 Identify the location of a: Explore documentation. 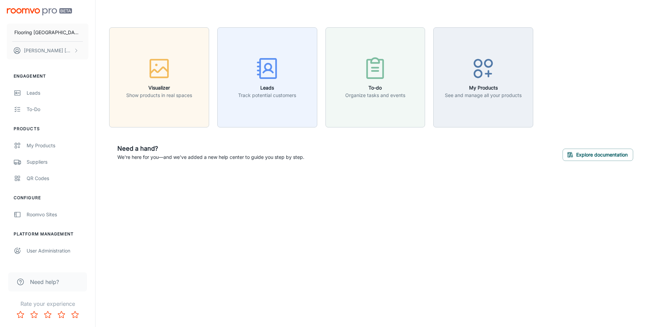
(598, 154).